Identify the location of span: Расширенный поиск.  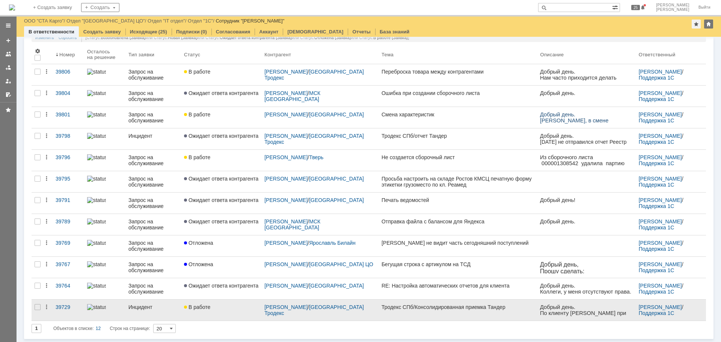
(616, 7).